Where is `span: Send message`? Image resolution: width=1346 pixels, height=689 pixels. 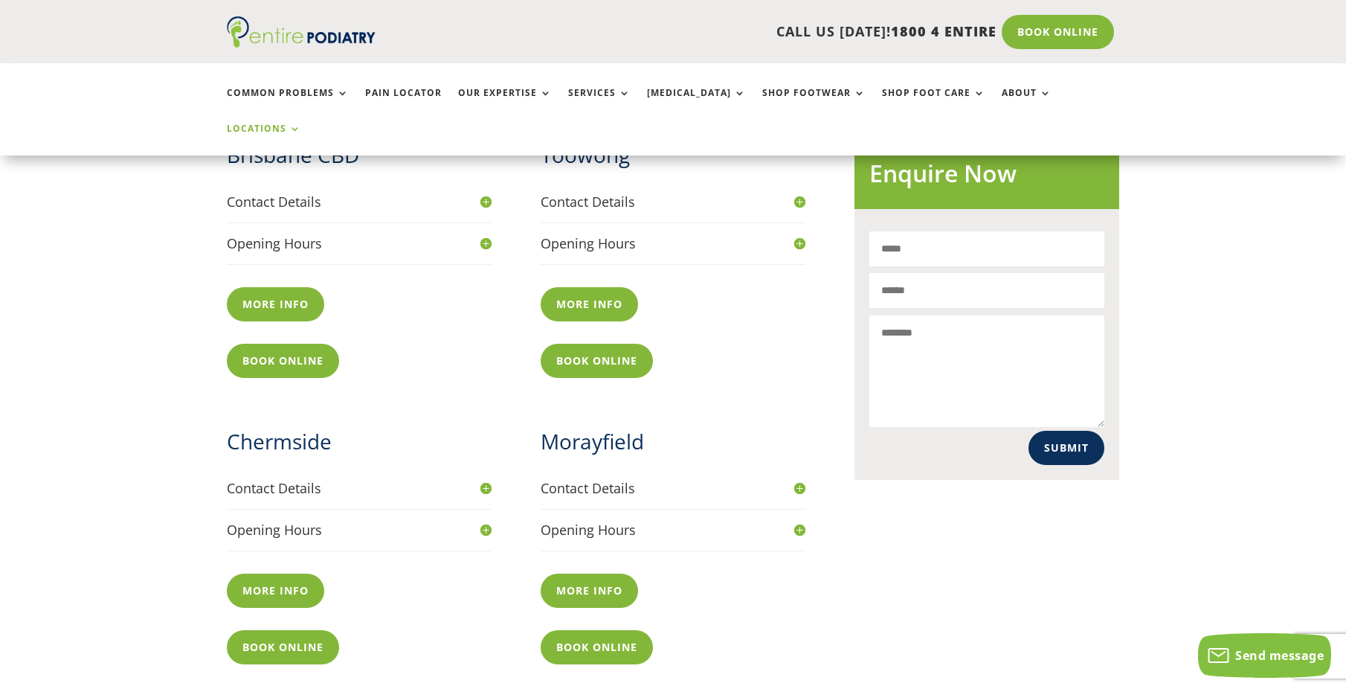
span: Send message is located at coordinates (1279, 655).